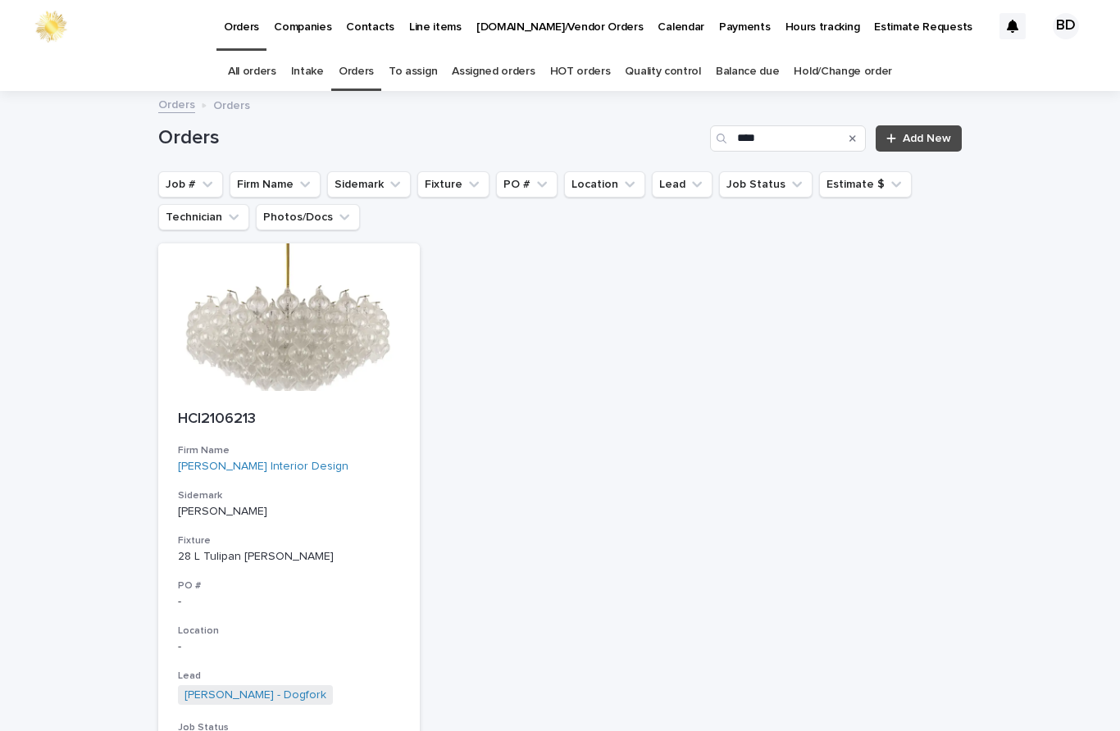  Describe the element at coordinates (430, 138) in the screenshot. I see `h1: Orders` at that location.